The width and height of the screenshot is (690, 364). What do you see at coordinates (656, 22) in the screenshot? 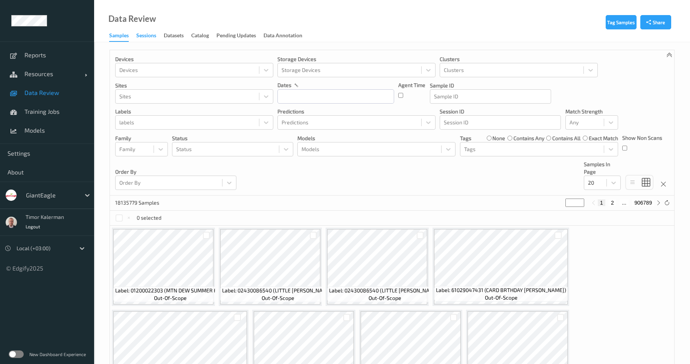
I see `button: Share` at bounding box center [656, 22].